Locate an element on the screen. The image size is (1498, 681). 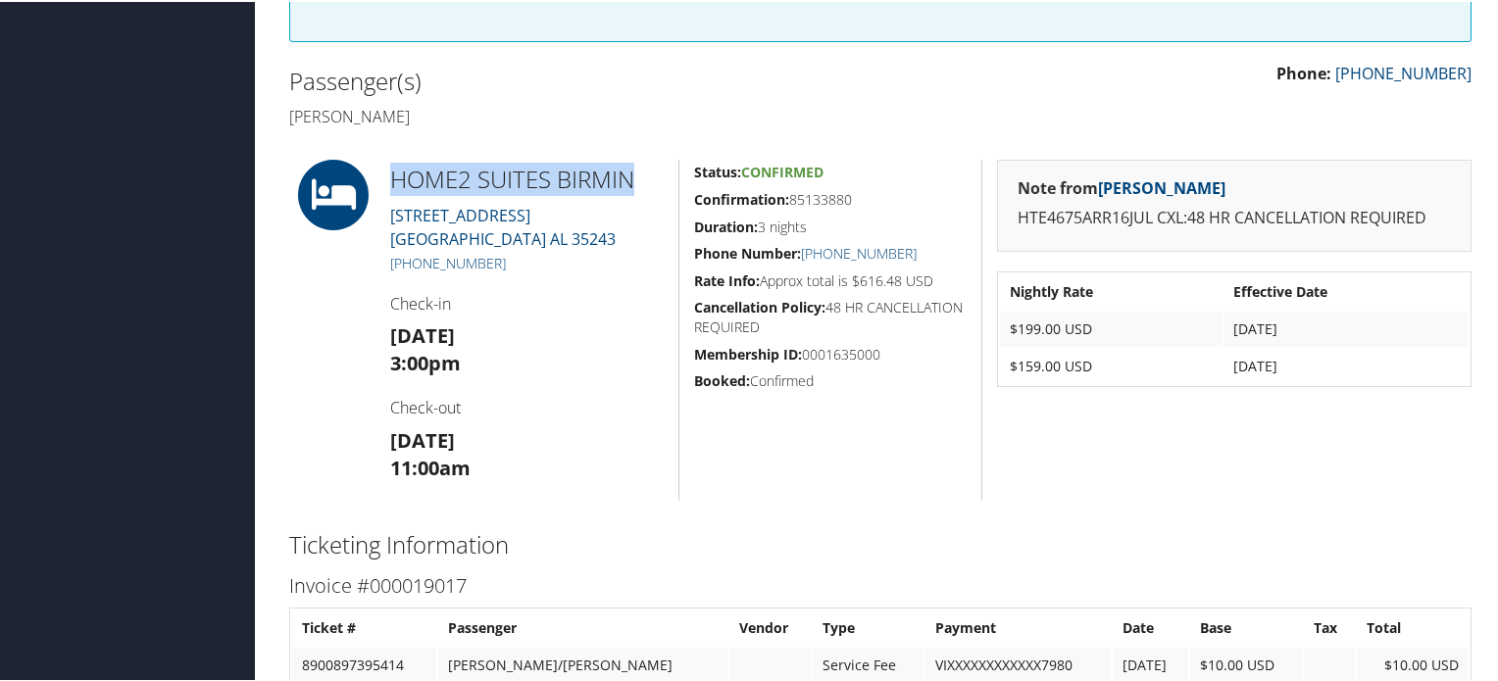
th: Total is located at coordinates (1412, 626).